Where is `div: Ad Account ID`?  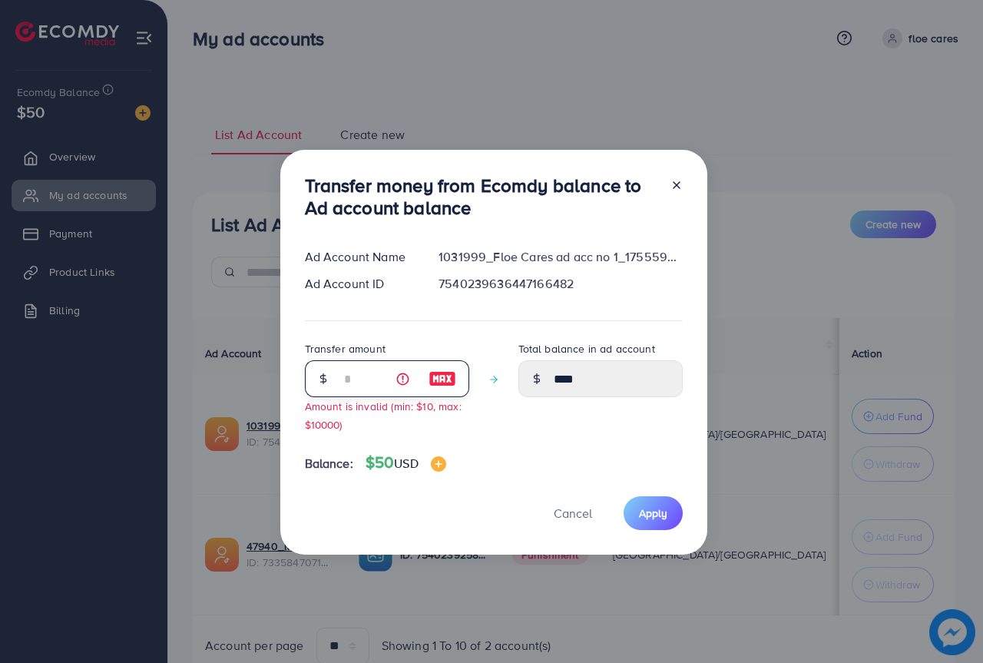
div: Ad Account ID is located at coordinates (359, 283).